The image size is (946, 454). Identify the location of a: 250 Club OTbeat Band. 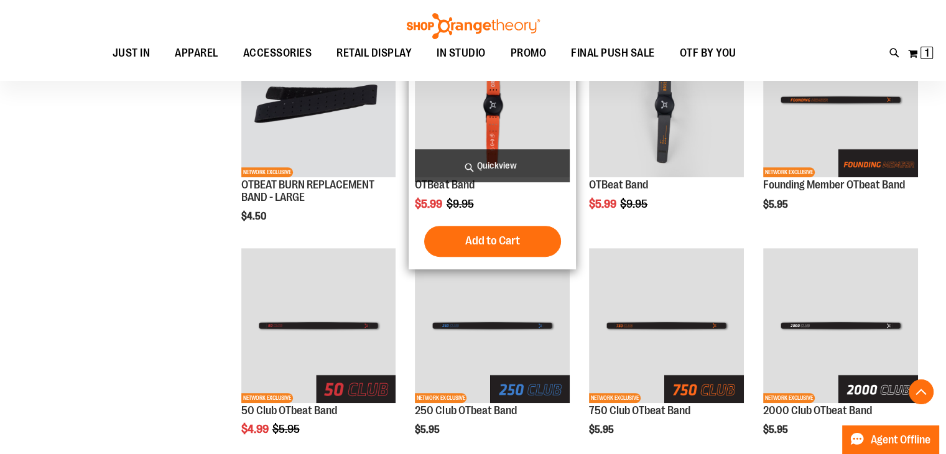
(465, 411).